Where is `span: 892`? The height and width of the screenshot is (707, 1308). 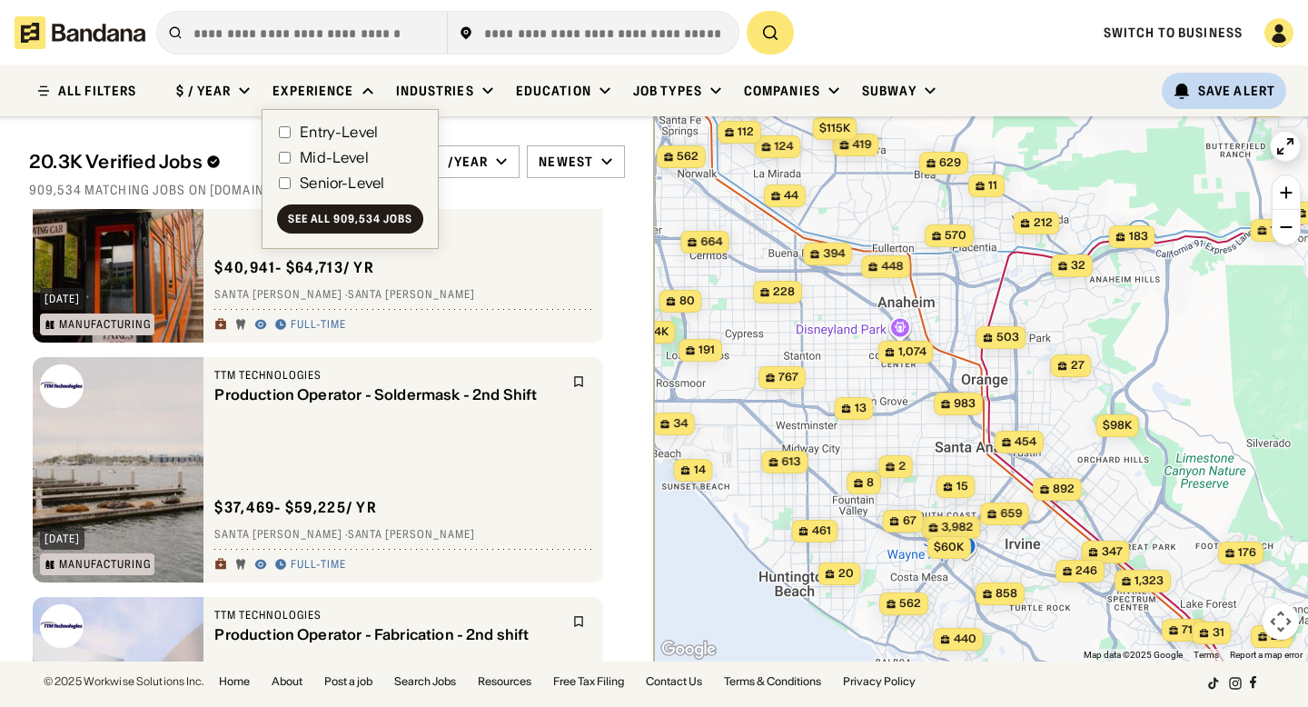 span: 892 is located at coordinates (1064, 489).